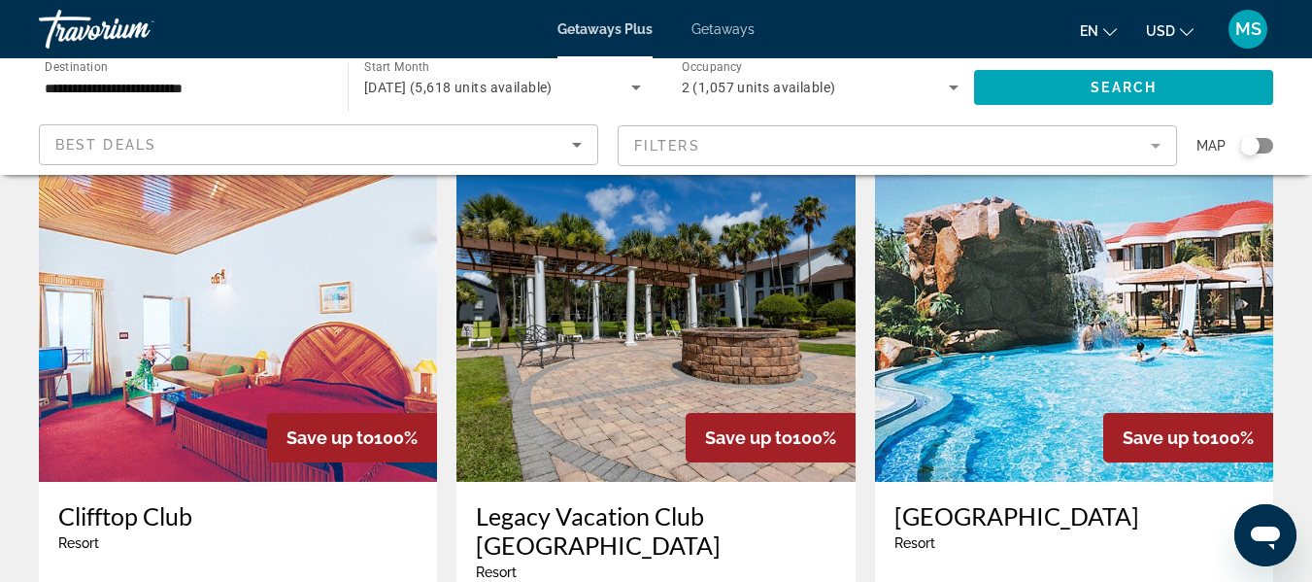 This screenshot has height=582, width=1312. Describe the element at coordinates (1211, 146) in the screenshot. I see `span: Map` at that location.